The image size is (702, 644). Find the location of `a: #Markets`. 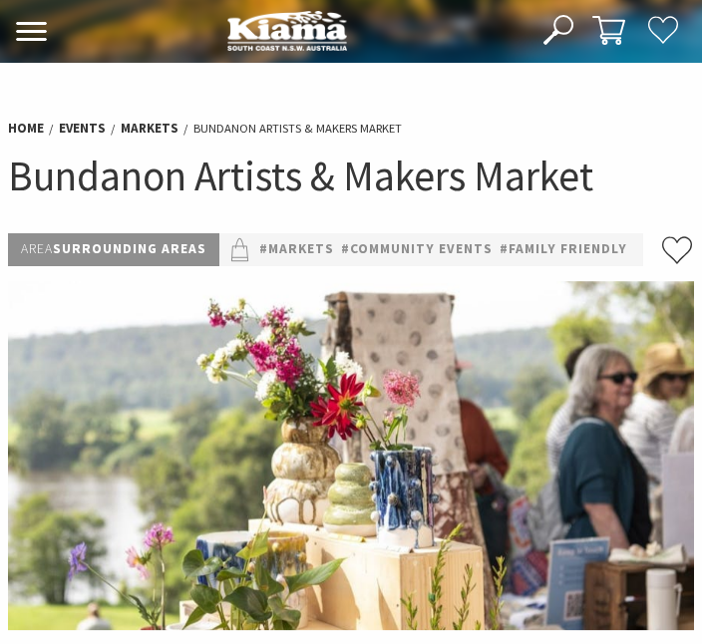

a: #Markets is located at coordinates (296, 249).